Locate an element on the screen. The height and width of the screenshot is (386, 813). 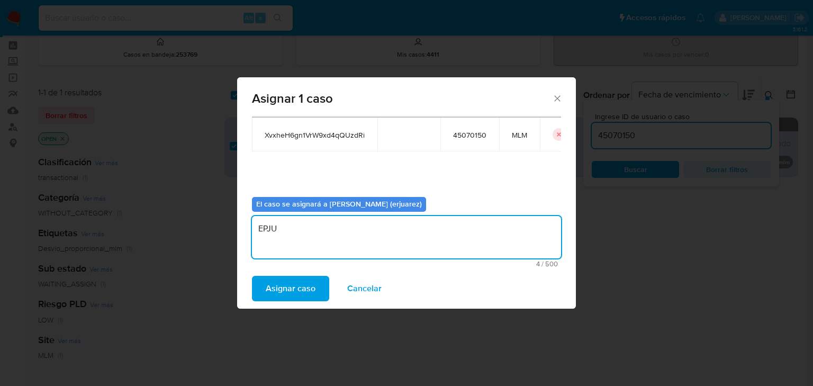
button: icon-button is located at coordinates (559, 134).